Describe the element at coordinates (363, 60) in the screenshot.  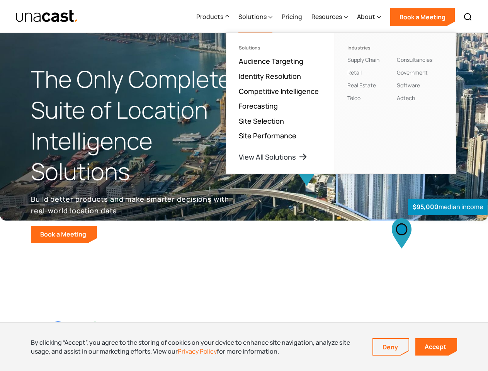
I see `a: Supply Chain` at that location.